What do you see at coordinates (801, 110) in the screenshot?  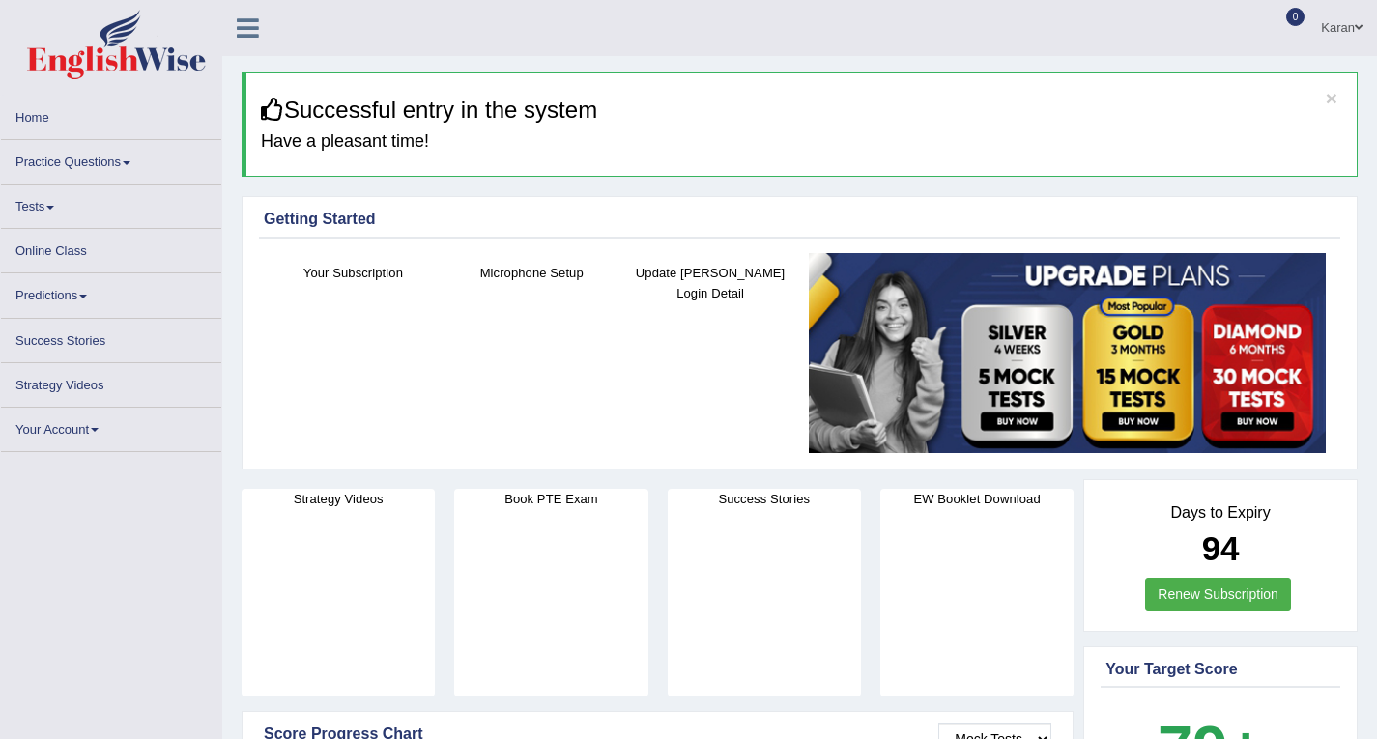 I see `h3: Successful entry in the system` at bounding box center [801, 110].